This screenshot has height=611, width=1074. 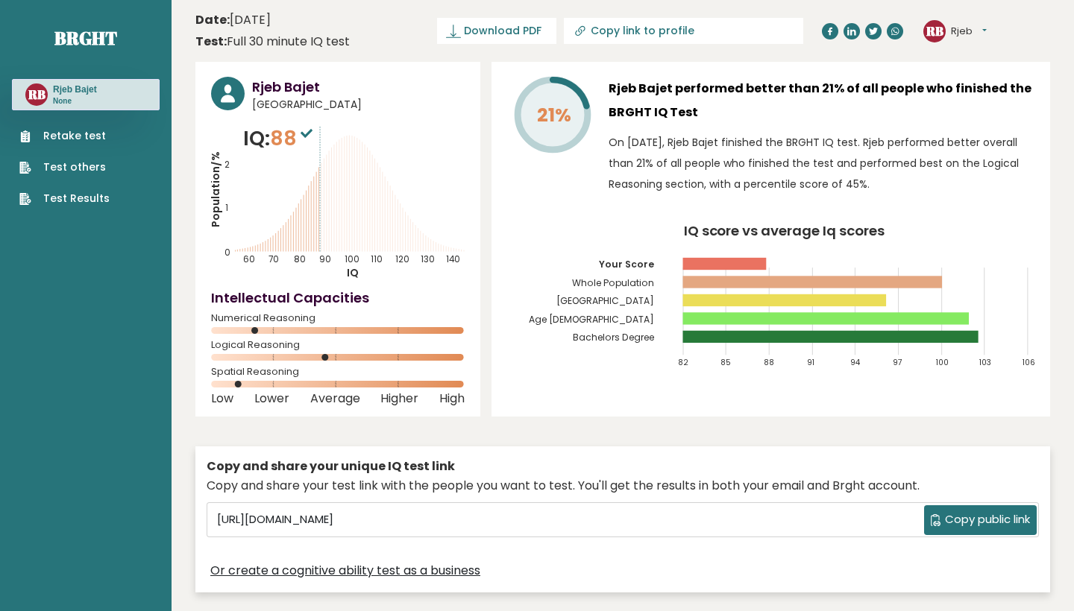 What do you see at coordinates (227, 208) in the screenshot?
I see `tspan: 1` at bounding box center [227, 208].